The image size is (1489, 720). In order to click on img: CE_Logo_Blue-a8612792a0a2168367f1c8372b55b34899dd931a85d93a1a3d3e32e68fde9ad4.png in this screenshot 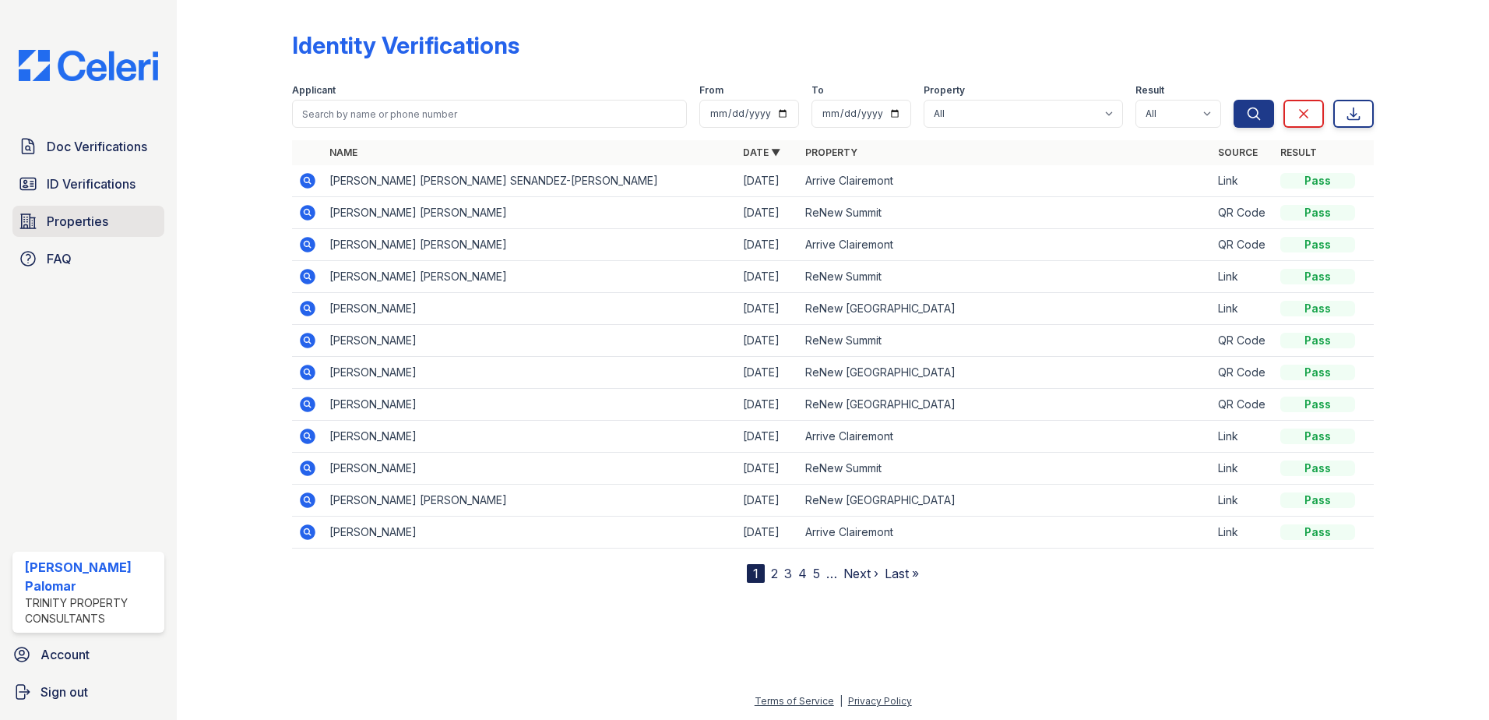, I will do `click(88, 65)`.